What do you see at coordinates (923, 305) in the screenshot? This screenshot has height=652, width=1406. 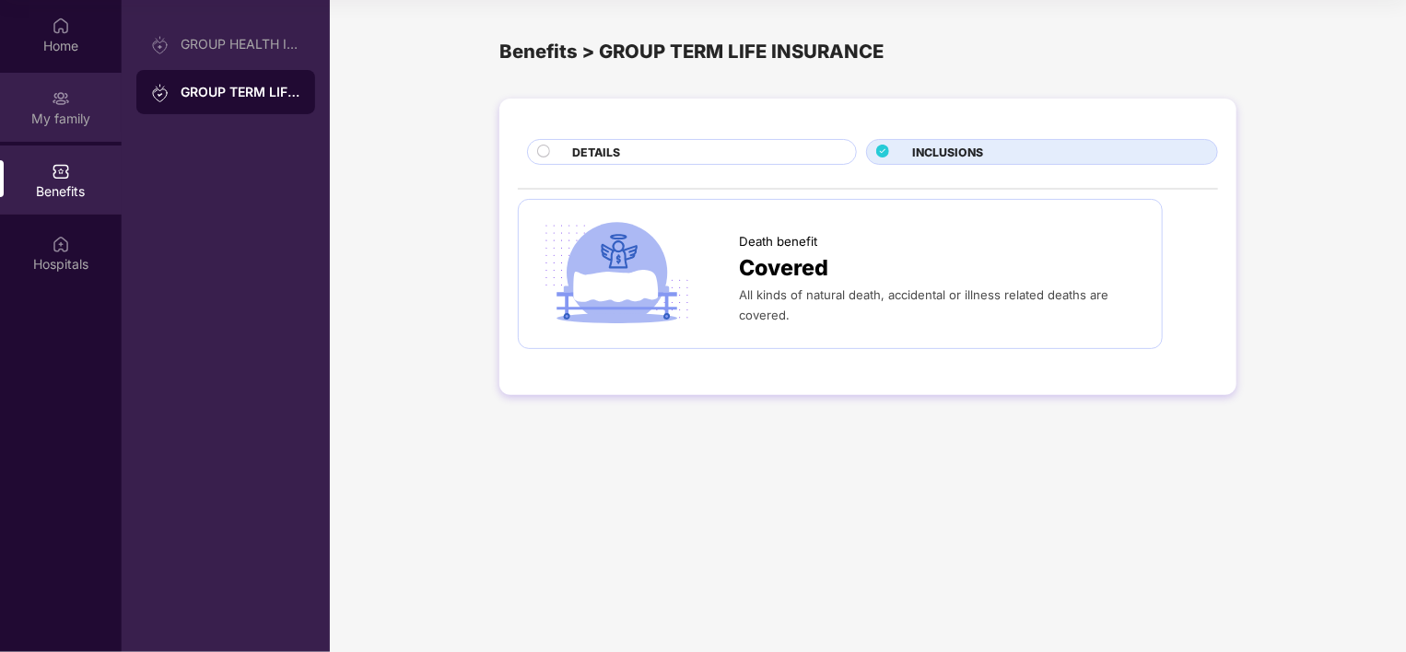 I see `span: All kinds of natural death, accidental or illness related deaths are covered.` at bounding box center [923, 305].